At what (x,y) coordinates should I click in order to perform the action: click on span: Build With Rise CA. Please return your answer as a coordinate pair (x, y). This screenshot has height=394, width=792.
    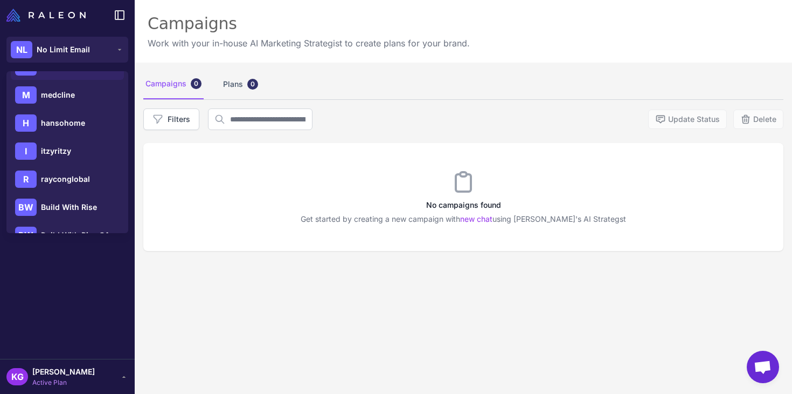
    Looking at the image, I should click on (75, 235).